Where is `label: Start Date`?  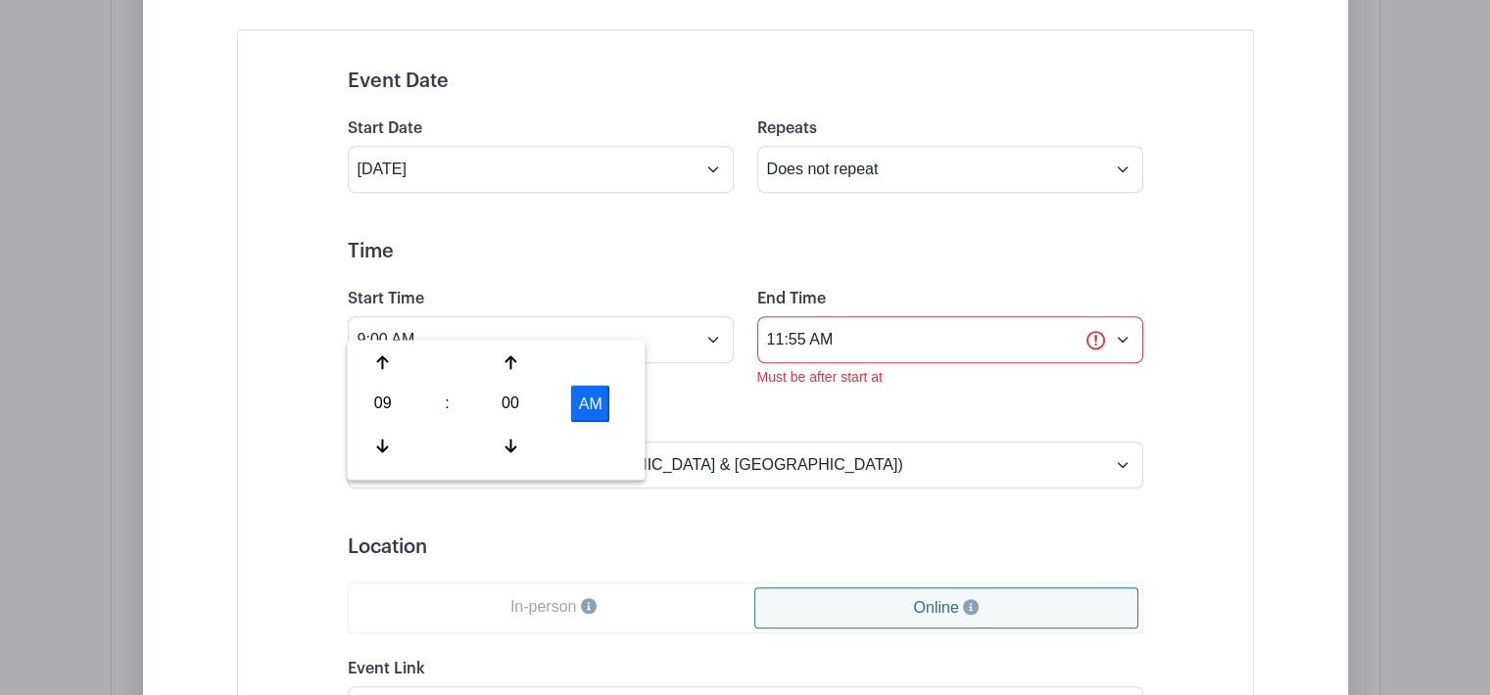 label: Start Date is located at coordinates (385, 128).